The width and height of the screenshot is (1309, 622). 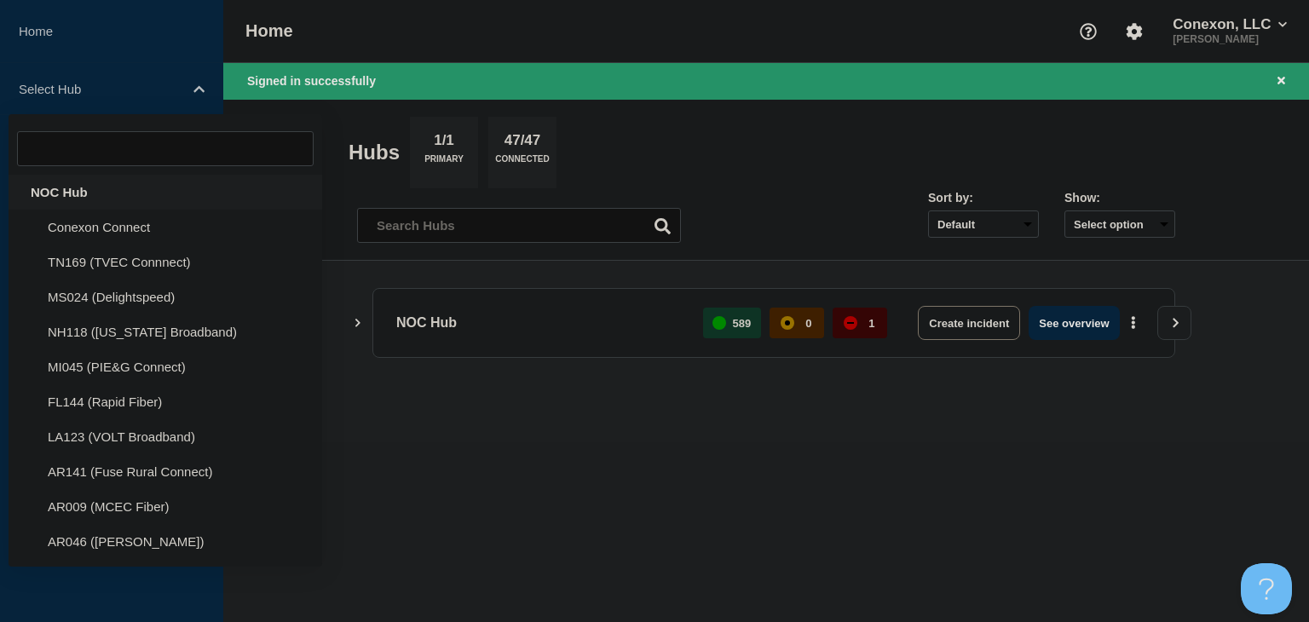 I want to click on p: 0, so click(x=808, y=323).